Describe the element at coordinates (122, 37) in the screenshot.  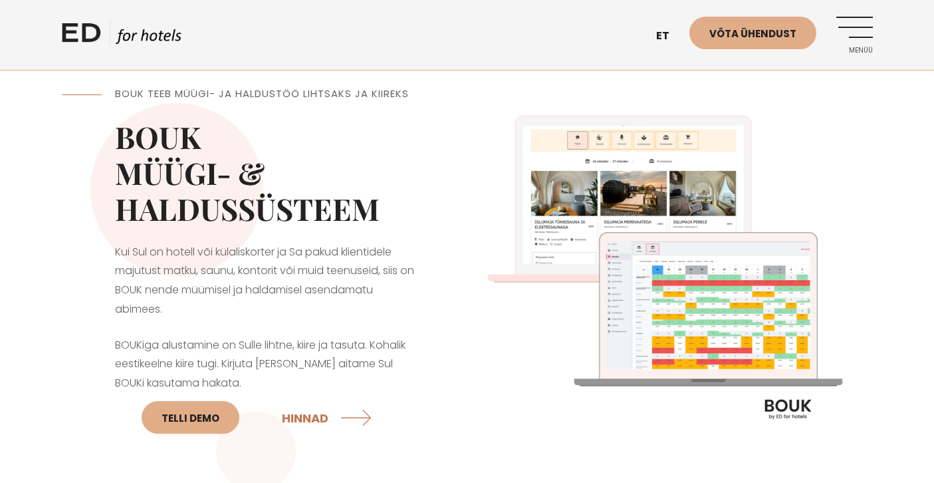
I see `a: ED HOTELS` at that location.